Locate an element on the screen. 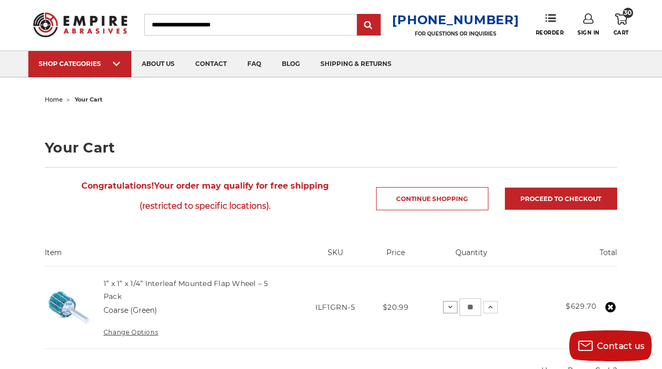  th: SKU is located at coordinates (335, 257).